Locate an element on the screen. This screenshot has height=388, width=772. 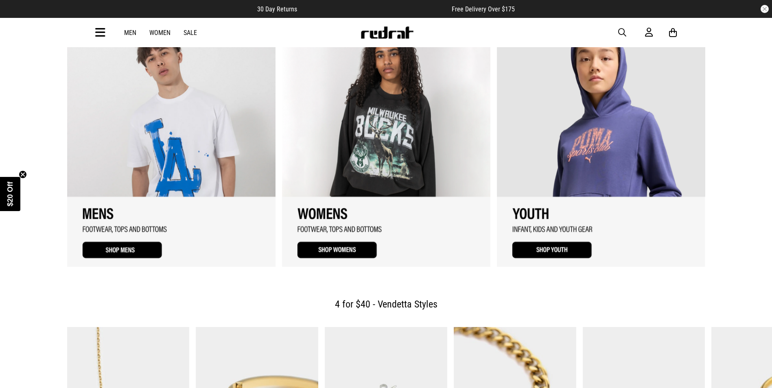
div: 2 / 3 is located at coordinates (386, 144).